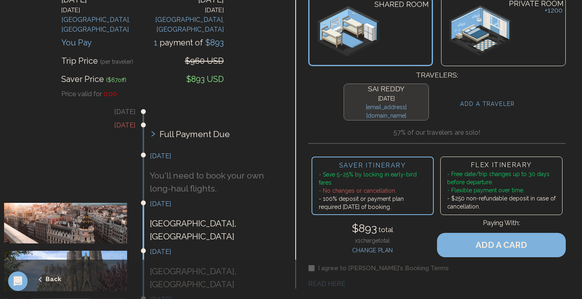 This screenshot has height=299, width=582. I want to click on li: - No changes or cancellation., so click(372, 191).